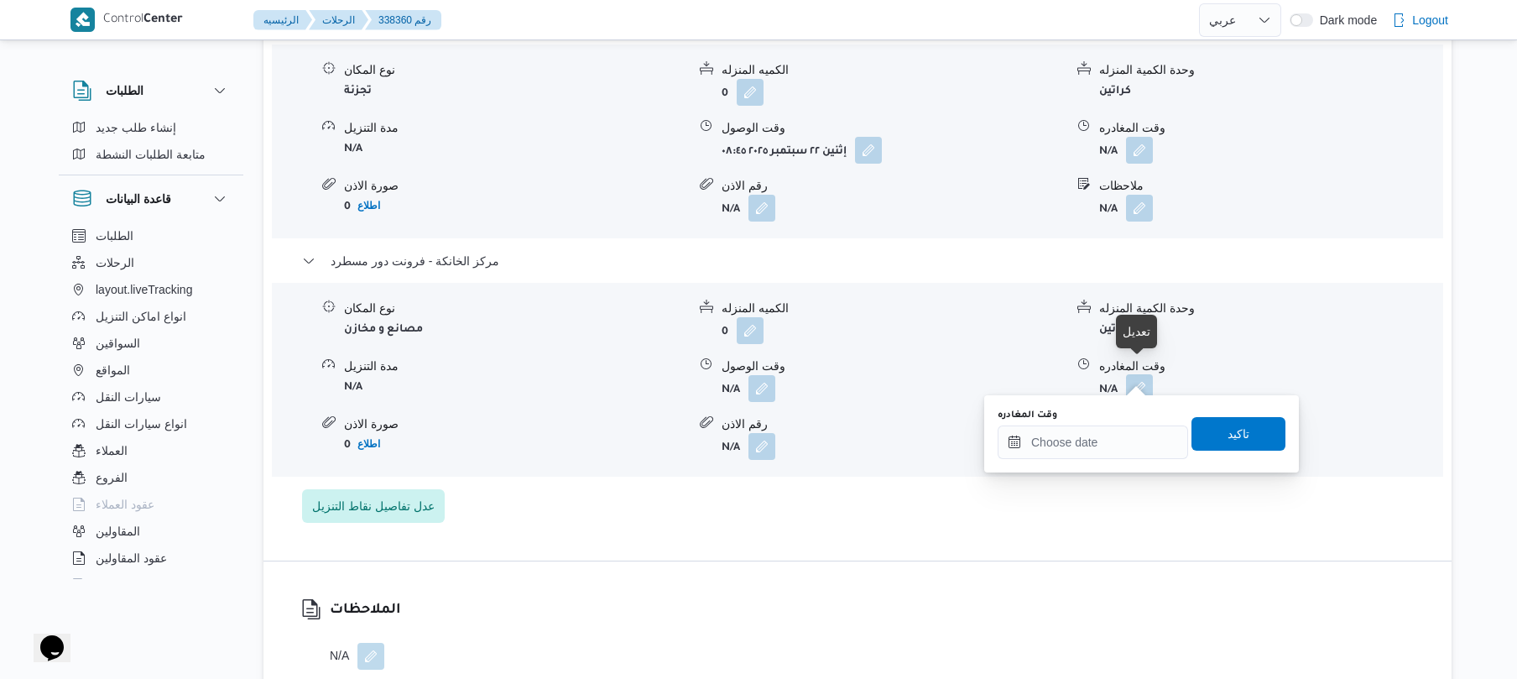 The height and width of the screenshot is (679, 1517). Describe the element at coordinates (1239, 434) in the screenshot. I see `span: تاكيد` at that location.